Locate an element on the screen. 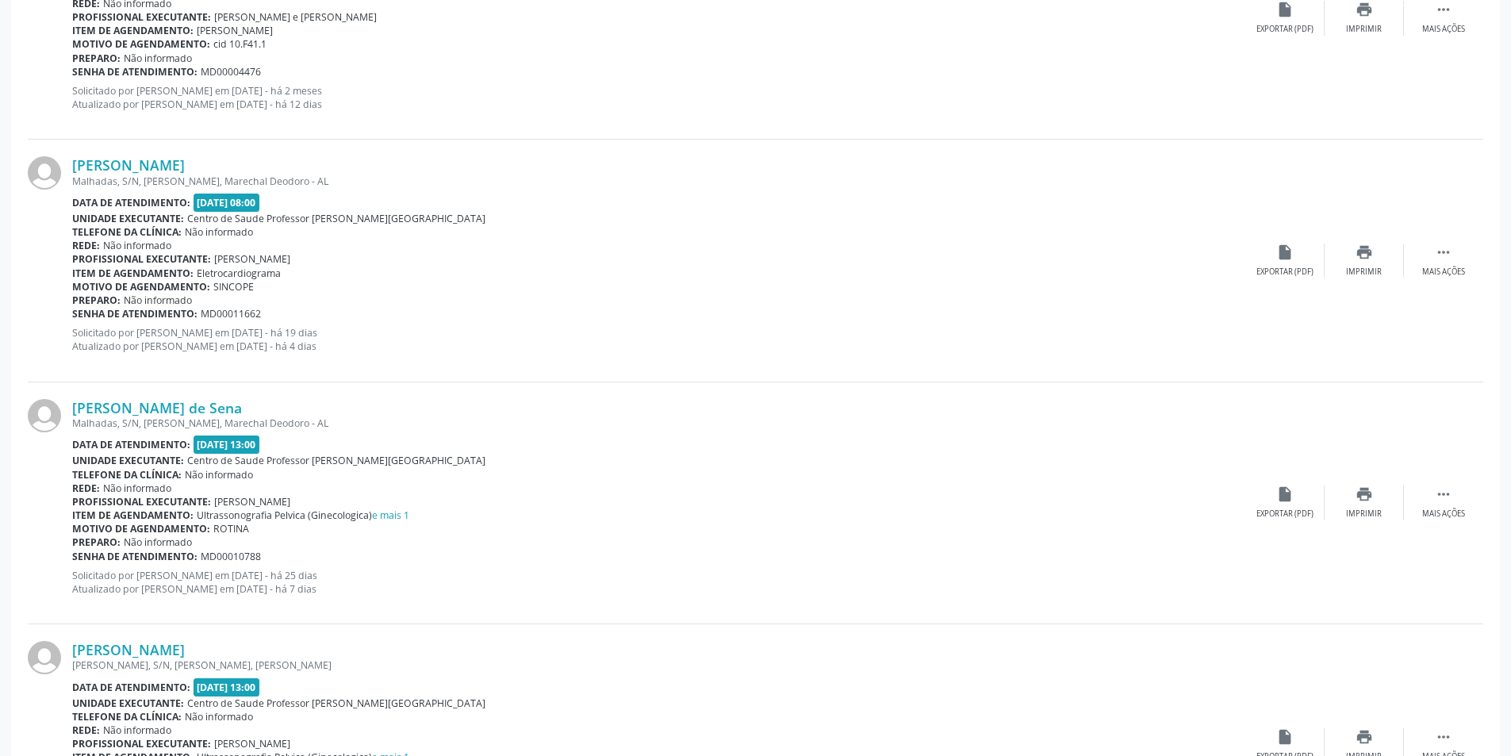 The width and height of the screenshot is (1511, 756). span: MD00004476 is located at coordinates (231, 71).